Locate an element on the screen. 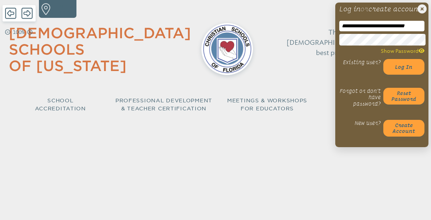 The image size is (431, 220). button: Resetpassword is located at coordinates (405, 96).